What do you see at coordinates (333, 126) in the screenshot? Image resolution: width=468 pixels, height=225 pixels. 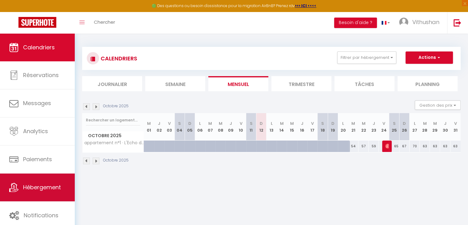 I see `th: 19` at bounding box center [333, 126].